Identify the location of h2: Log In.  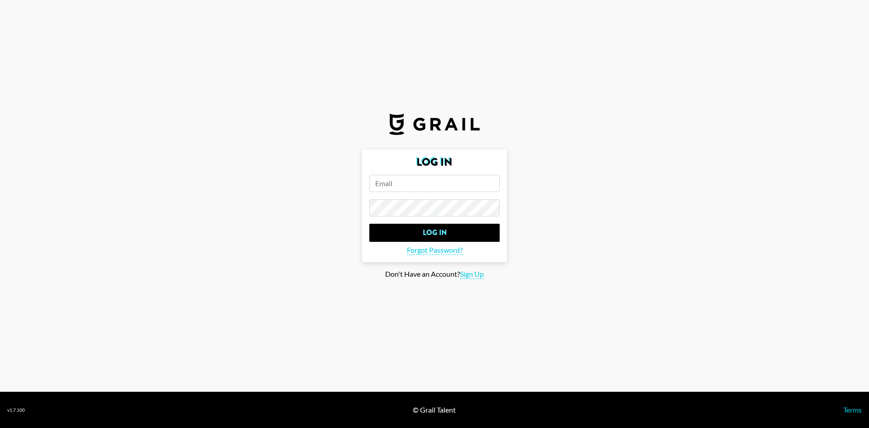
(435, 162).